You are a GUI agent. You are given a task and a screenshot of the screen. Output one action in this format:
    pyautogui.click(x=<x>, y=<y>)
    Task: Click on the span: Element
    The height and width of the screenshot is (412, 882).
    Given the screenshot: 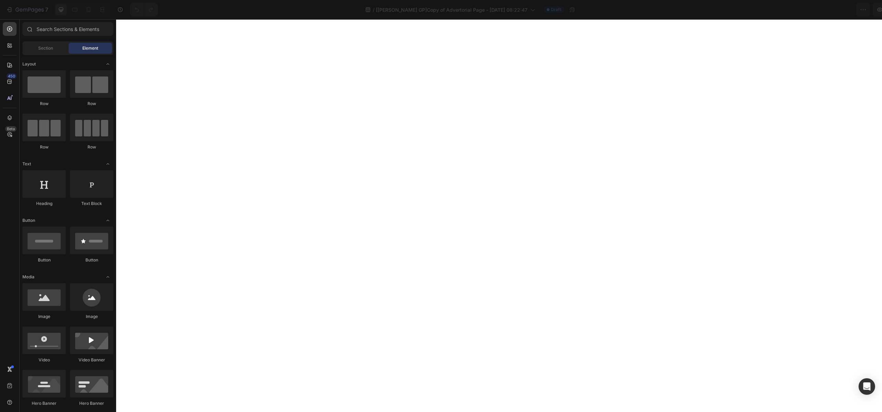 What is the action you would take?
    pyautogui.click(x=90, y=48)
    